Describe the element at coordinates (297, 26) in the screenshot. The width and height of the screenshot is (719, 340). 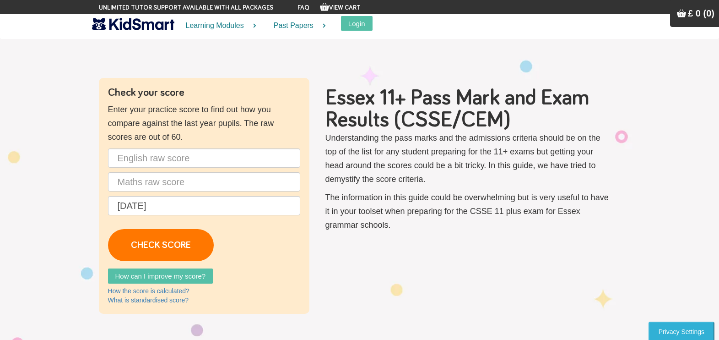
I see `a: Past Papers` at that location.